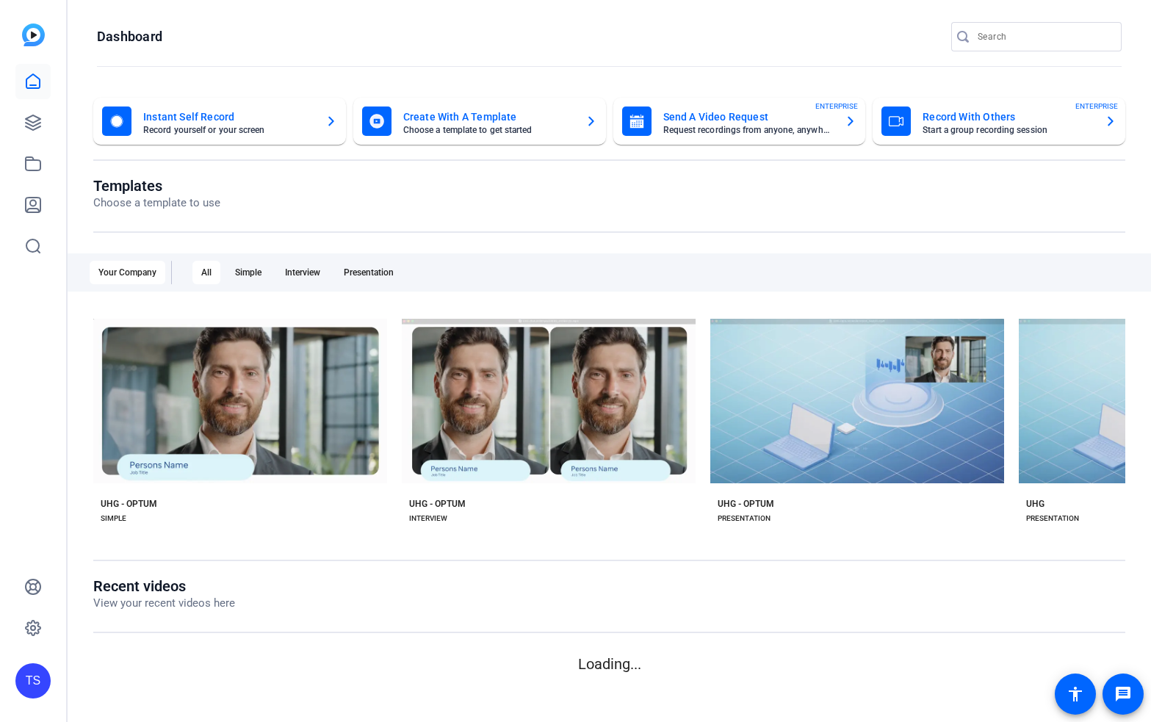 This screenshot has width=1151, height=722. Describe the element at coordinates (1008, 130) in the screenshot. I see `mat-card-subtitle: Start a group recording session` at that location.